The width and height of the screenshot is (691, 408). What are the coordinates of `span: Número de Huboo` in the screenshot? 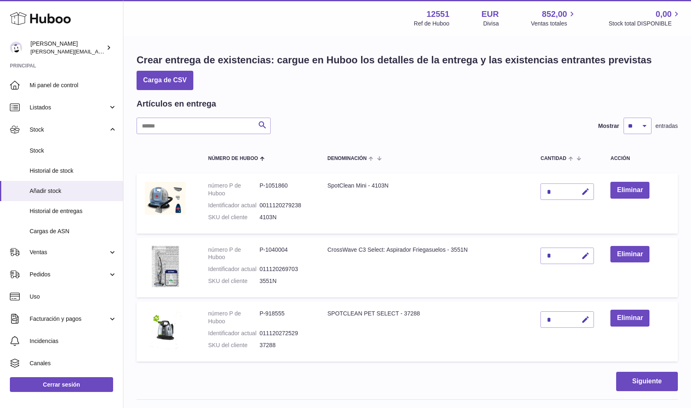 It's located at (233, 158).